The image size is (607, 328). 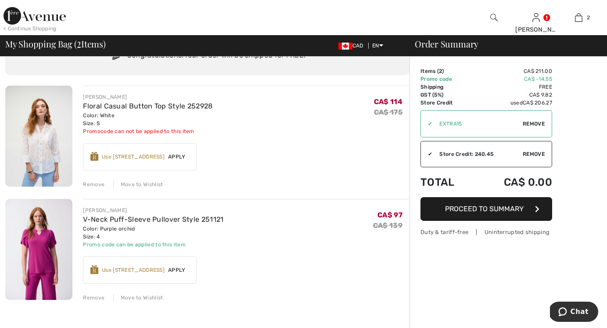 What do you see at coordinates (514, 95) in the screenshot?
I see `td: CA$ 9.82` at bounding box center [514, 95].